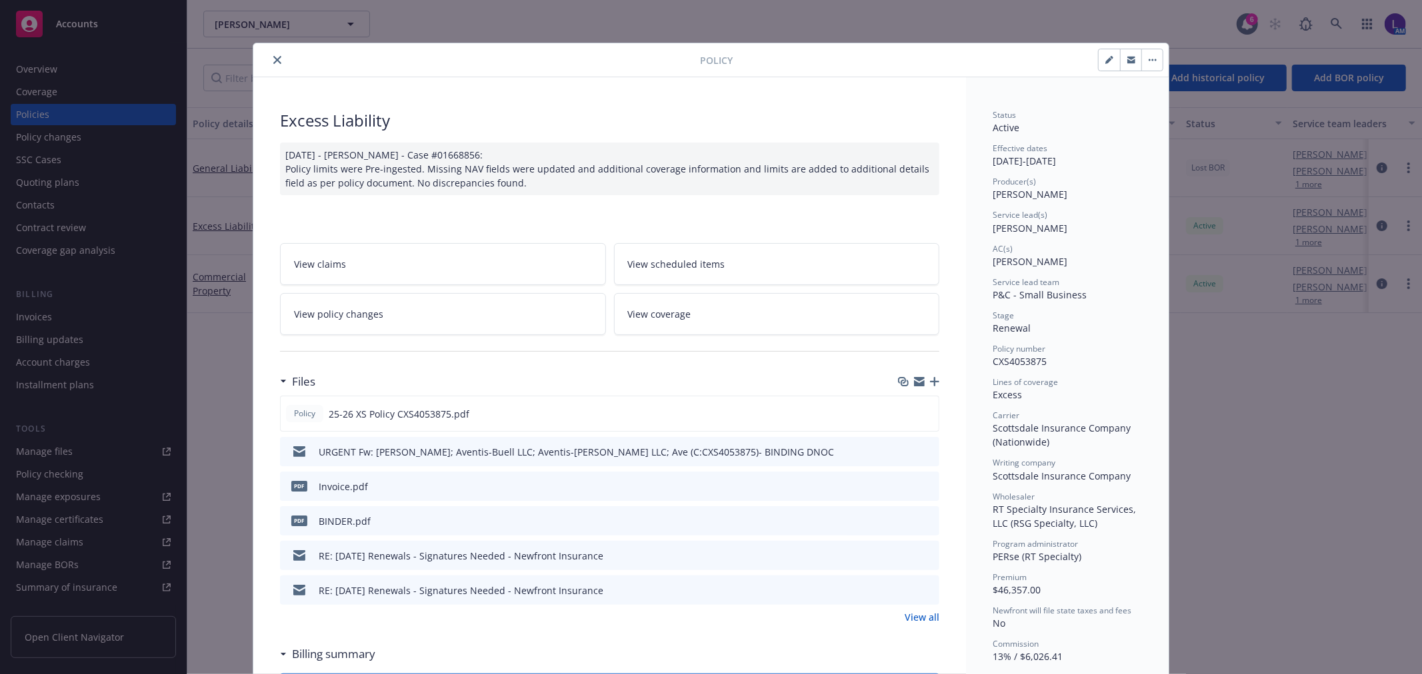 The image size is (1422, 674). What do you see at coordinates (297, 382) in the screenshot?
I see `div: Files` at bounding box center [297, 382].